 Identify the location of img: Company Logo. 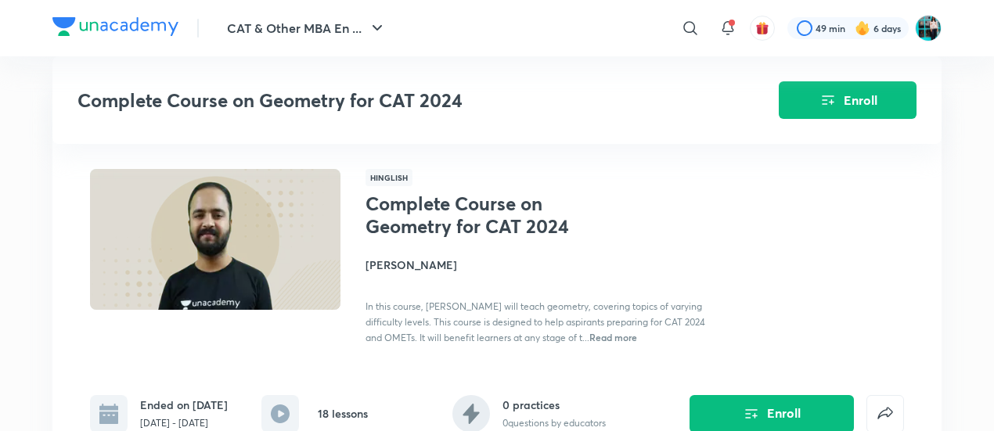
(115, 27).